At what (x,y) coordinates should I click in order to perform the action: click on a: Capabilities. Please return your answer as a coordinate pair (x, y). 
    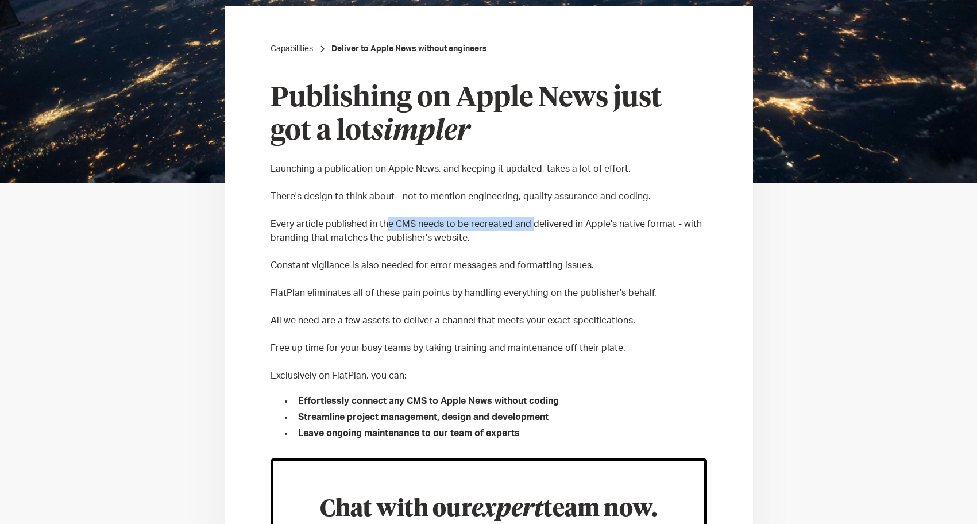
    Looking at the image, I should click on (292, 49).